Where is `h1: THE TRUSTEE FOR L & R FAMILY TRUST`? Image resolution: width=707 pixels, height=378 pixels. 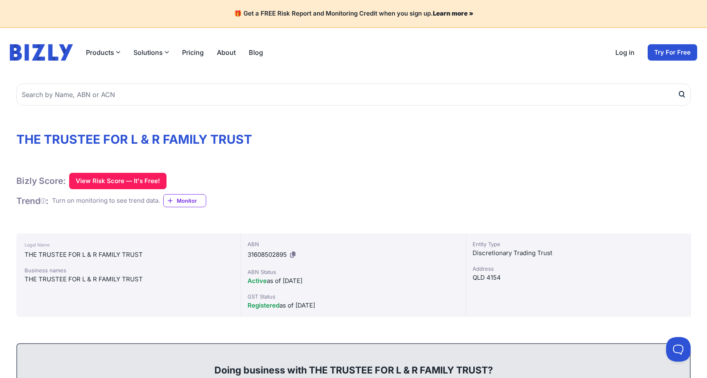 h1: THE TRUSTEE FOR L & R FAMILY TRUST is located at coordinates (354, 139).